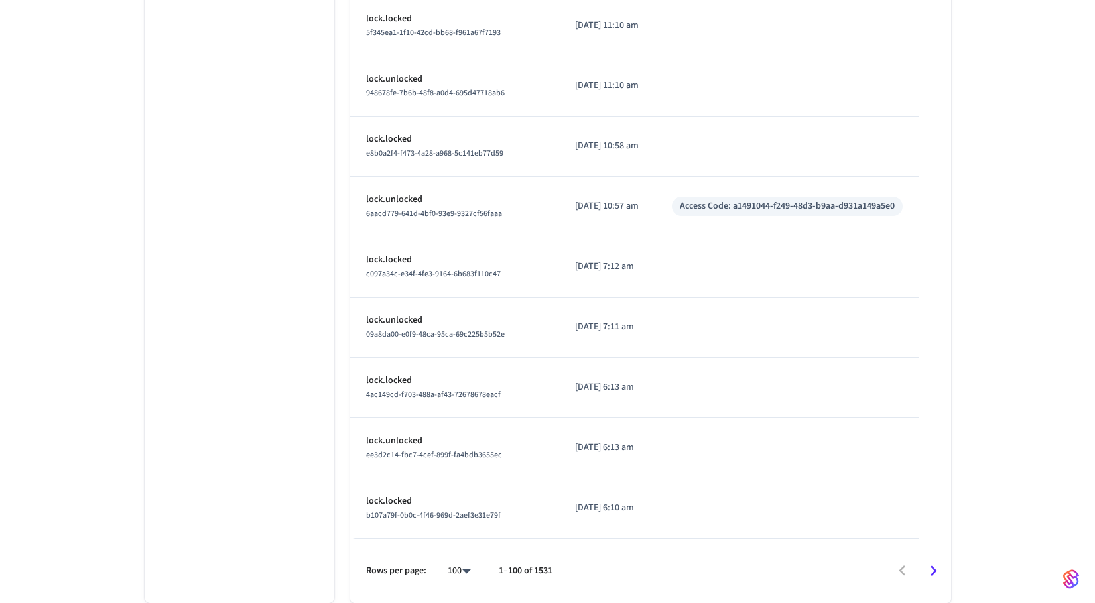 Image resolution: width=1095 pixels, height=603 pixels. What do you see at coordinates (433, 394) in the screenshot?
I see `span: 4ac149cd-f703-488a-af43-72678678eacf` at bounding box center [433, 394].